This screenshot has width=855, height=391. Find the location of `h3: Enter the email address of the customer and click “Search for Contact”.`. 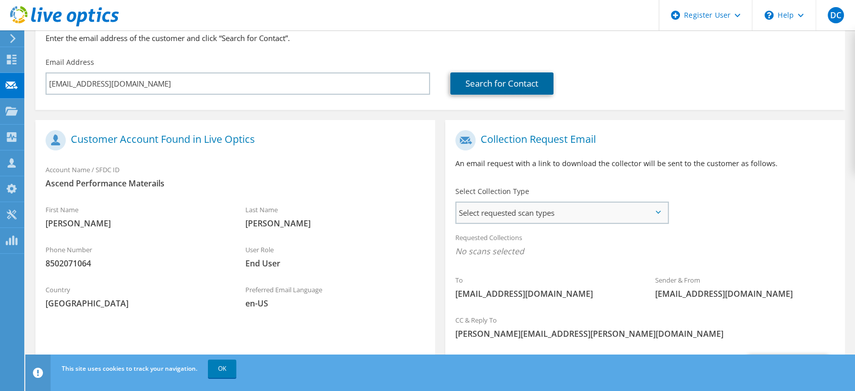

h3: Enter the email address of the customer and click “Search for Contact”. is located at coordinates (440, 38).